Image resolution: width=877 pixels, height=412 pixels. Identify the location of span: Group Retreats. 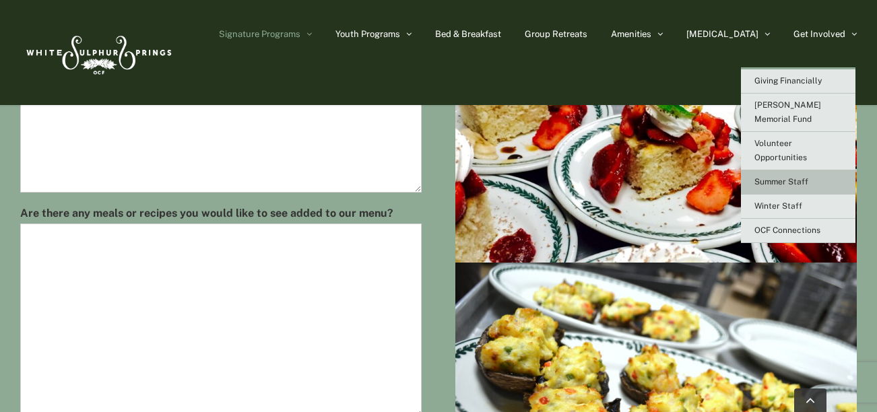
(556, 34).